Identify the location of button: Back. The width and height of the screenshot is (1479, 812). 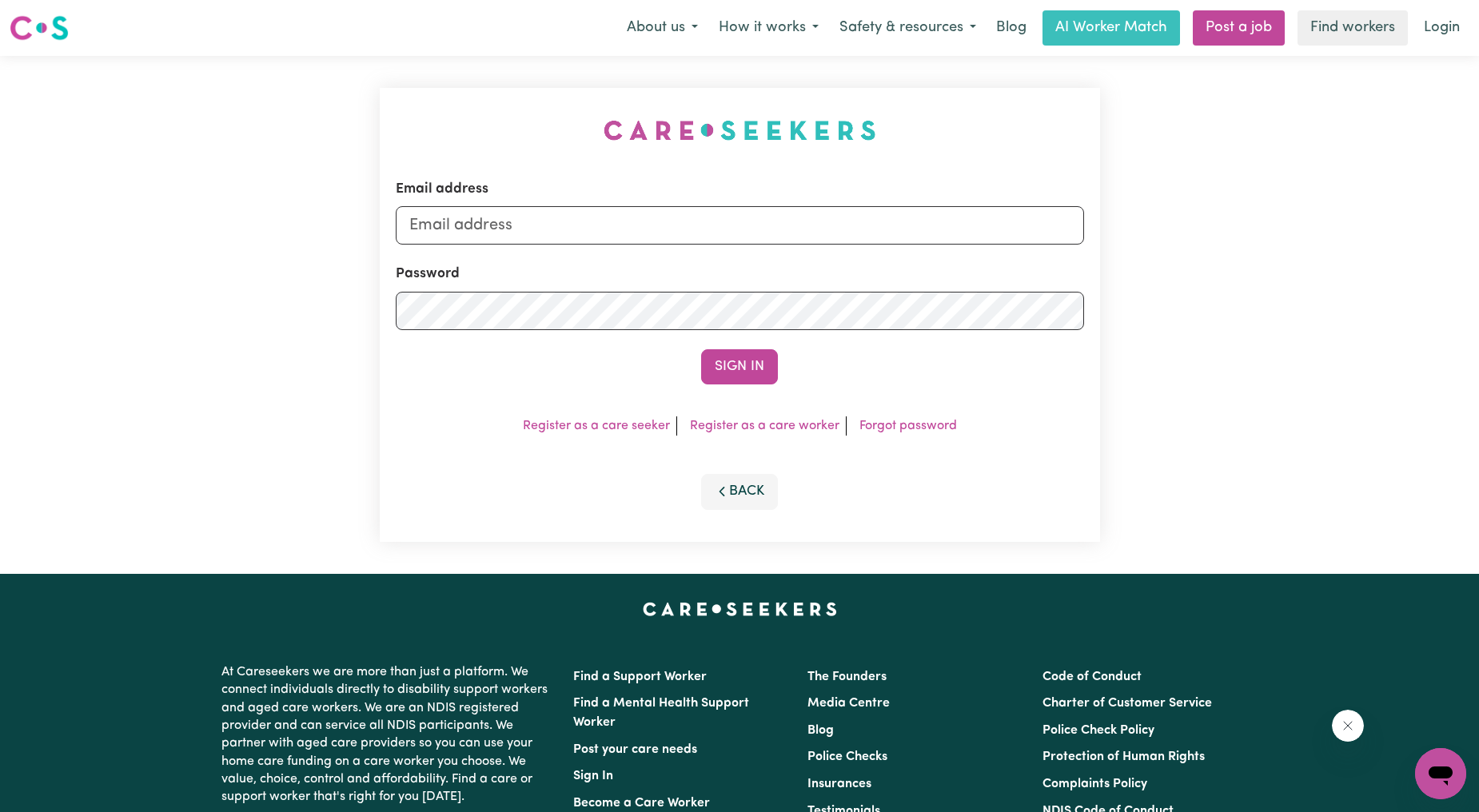
(740, 492).